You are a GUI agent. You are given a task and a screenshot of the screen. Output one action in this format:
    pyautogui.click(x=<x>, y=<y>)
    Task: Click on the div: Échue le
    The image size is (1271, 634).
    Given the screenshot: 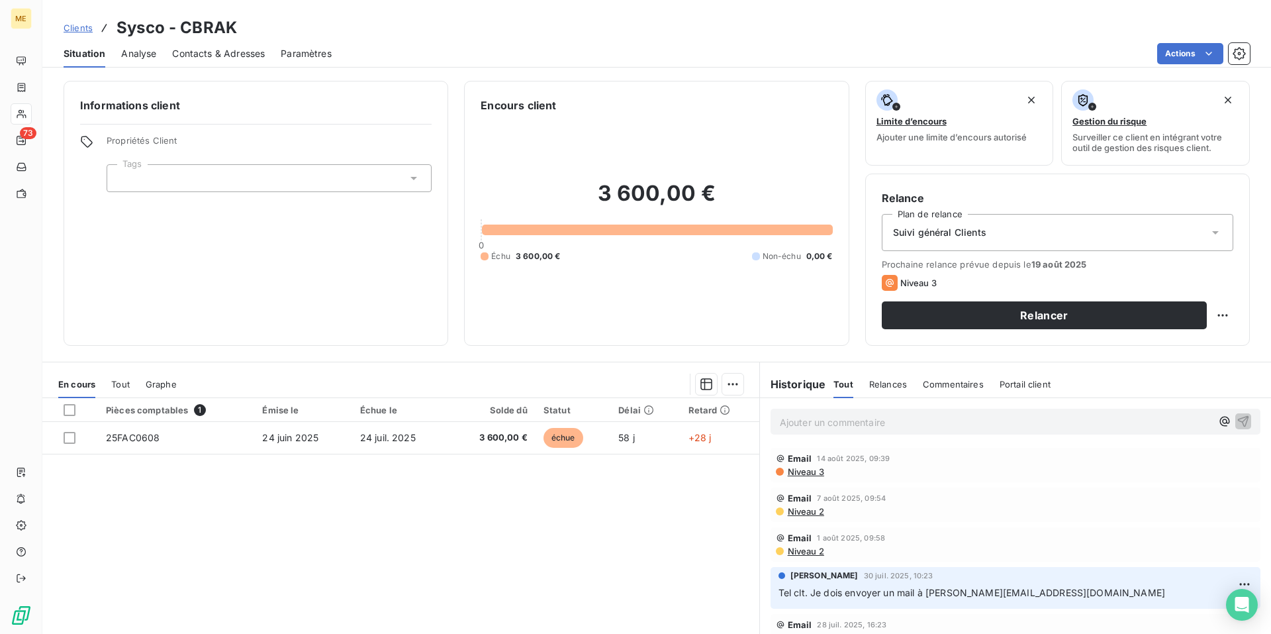 What is the action you would take?
    pyautogui.click(x=401, y=410)
    